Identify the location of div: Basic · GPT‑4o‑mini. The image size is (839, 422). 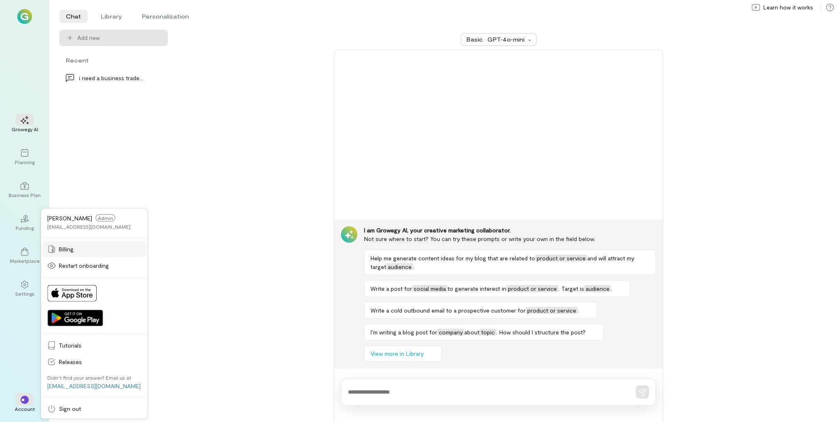
(496, 40).